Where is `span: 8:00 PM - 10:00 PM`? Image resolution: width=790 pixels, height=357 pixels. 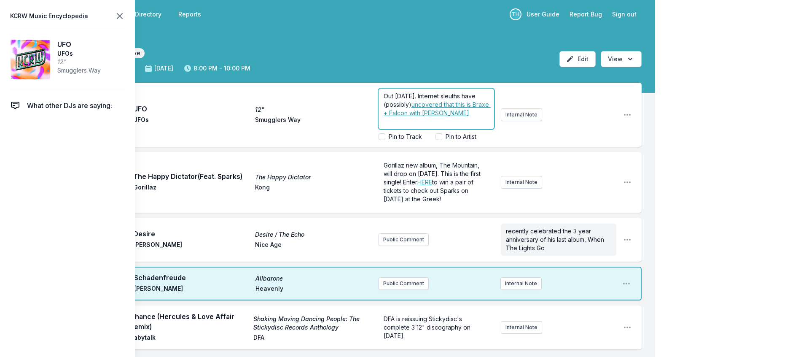 span: 8:00 PM - 10:00 PM is located at coordinates (217, 68).